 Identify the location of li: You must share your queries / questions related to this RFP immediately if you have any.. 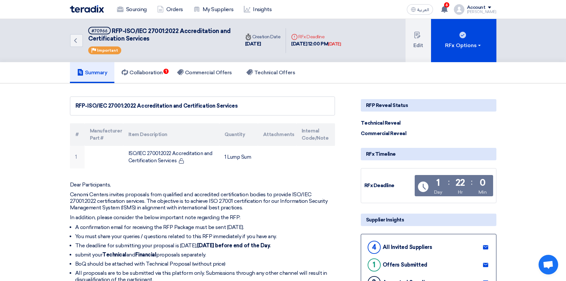
(205, 236).